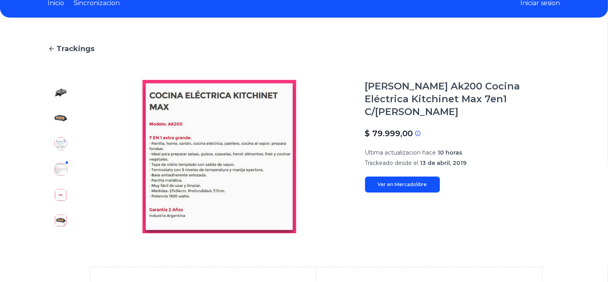 Image resolution: width=608 pixels, height=282 pixels. I want to click on span: 13 de abril, 2019, so click(443, 163).